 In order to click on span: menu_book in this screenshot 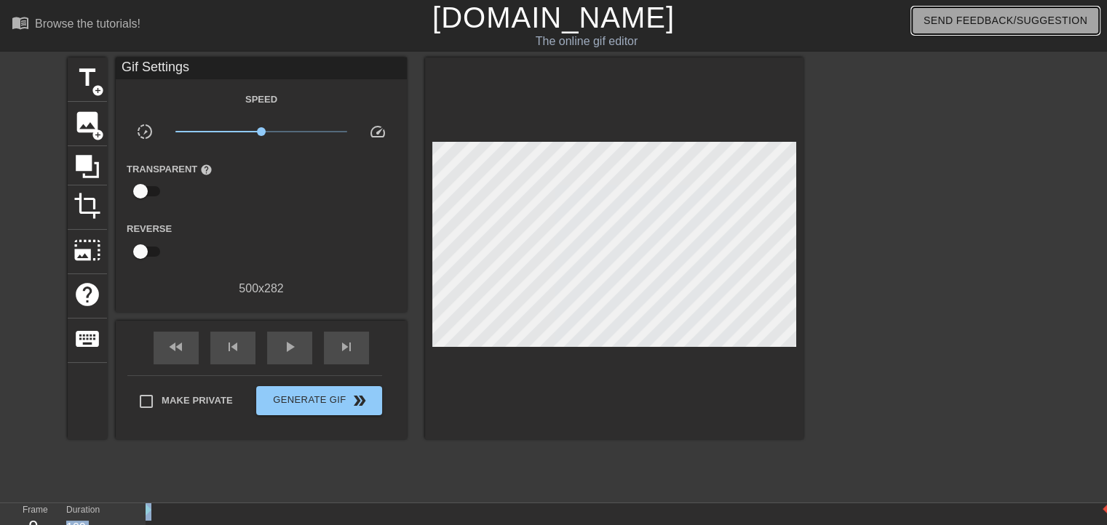, I will do `click(20, 23)`.